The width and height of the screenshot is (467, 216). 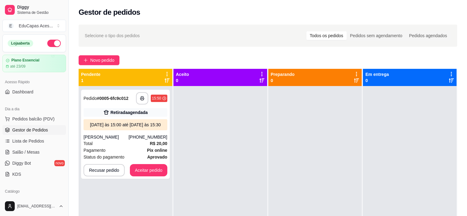 What do you see at coordinates (17, 174) in the screenshot?
I see `span: KDS` at bounding box center [17, 174].